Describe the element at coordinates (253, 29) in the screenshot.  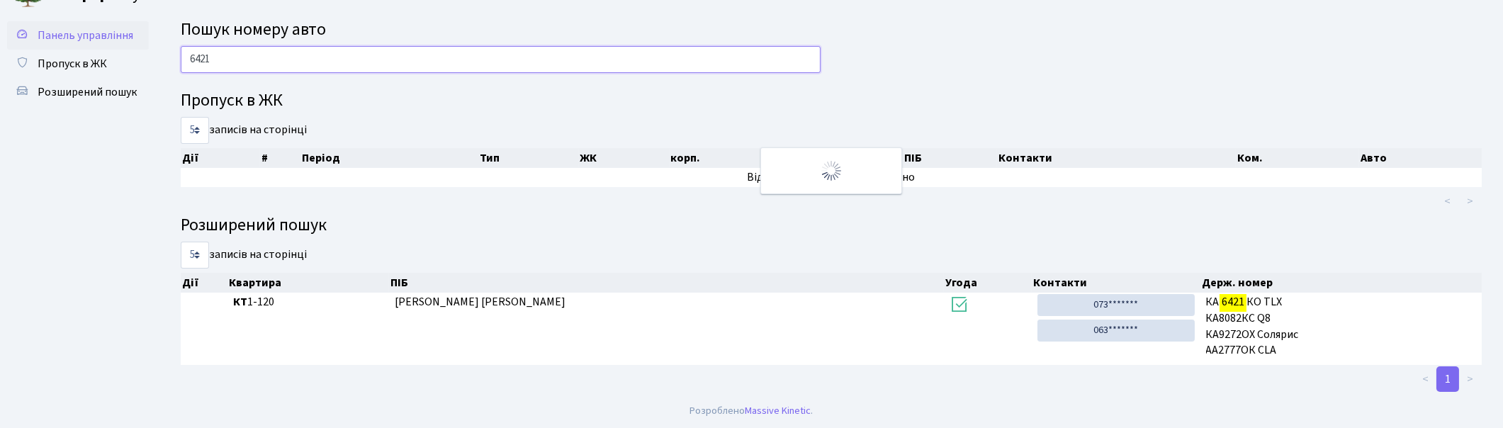
I see `span: Пошук номеру авто` at that location.